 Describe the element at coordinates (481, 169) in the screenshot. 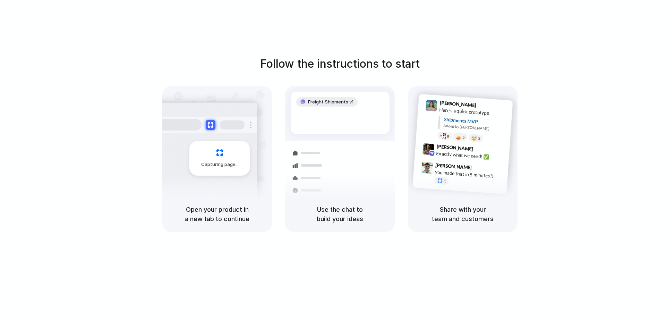

I see `span: 9:47 AM` at that location.